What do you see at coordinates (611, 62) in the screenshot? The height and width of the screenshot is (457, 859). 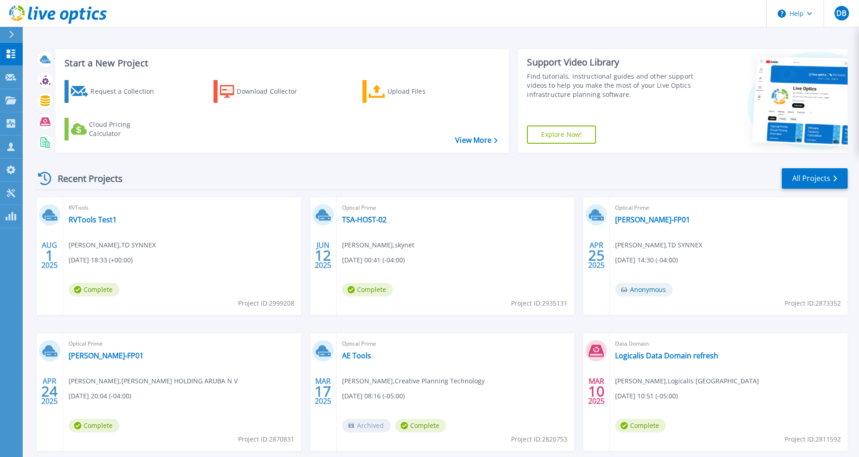 I see `div: Support Video Library` at bounding box center [611, 62].